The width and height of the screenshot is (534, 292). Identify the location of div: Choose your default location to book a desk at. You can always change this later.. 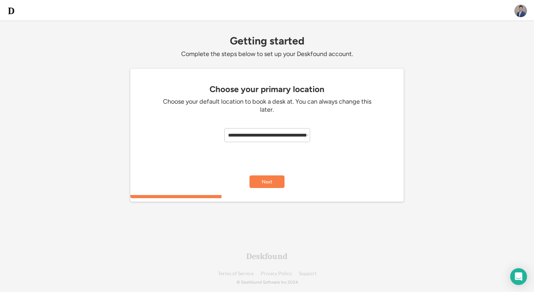
(267, 106).